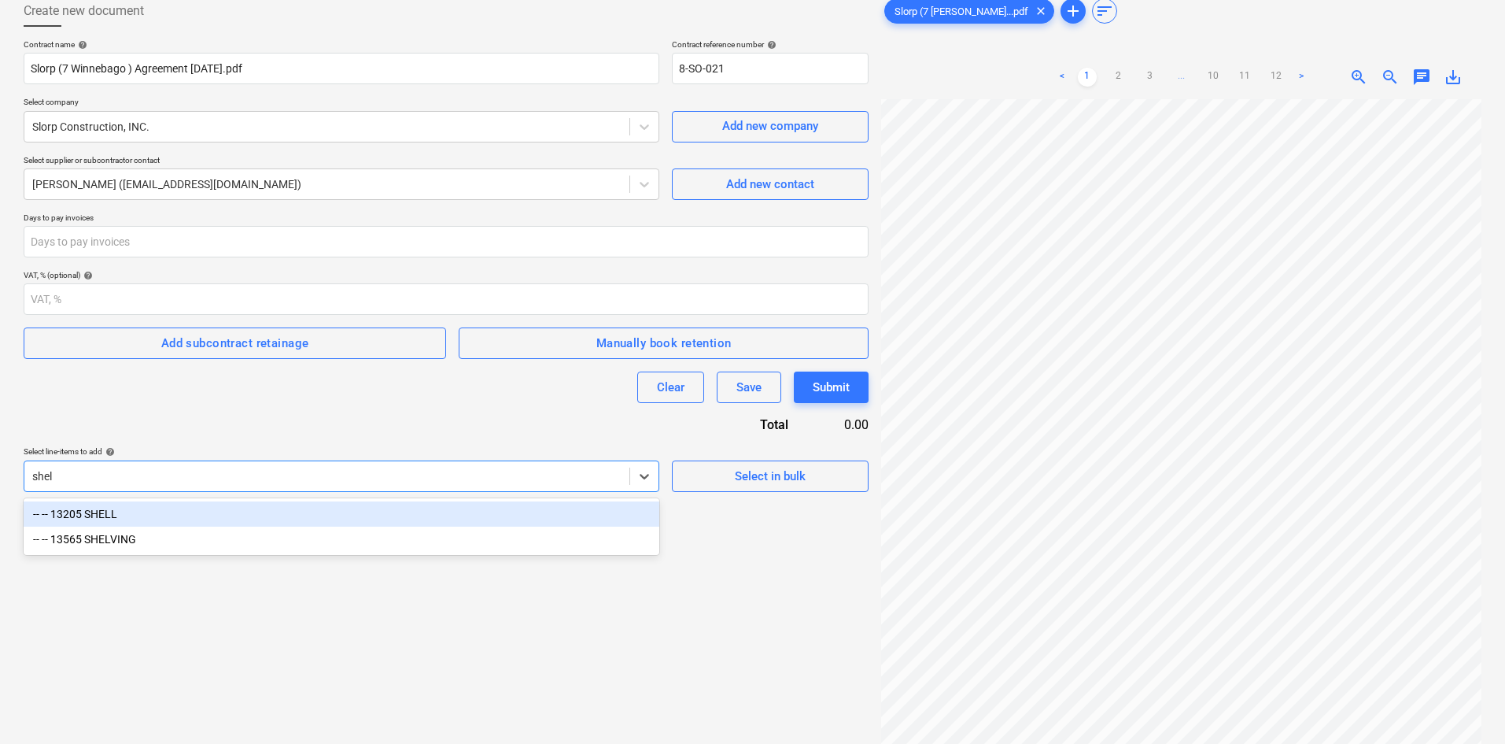 The image size is (1505, 744). Describe the element at coordinates (749, 387) in the screenshot. I see `button: Save` at that location.